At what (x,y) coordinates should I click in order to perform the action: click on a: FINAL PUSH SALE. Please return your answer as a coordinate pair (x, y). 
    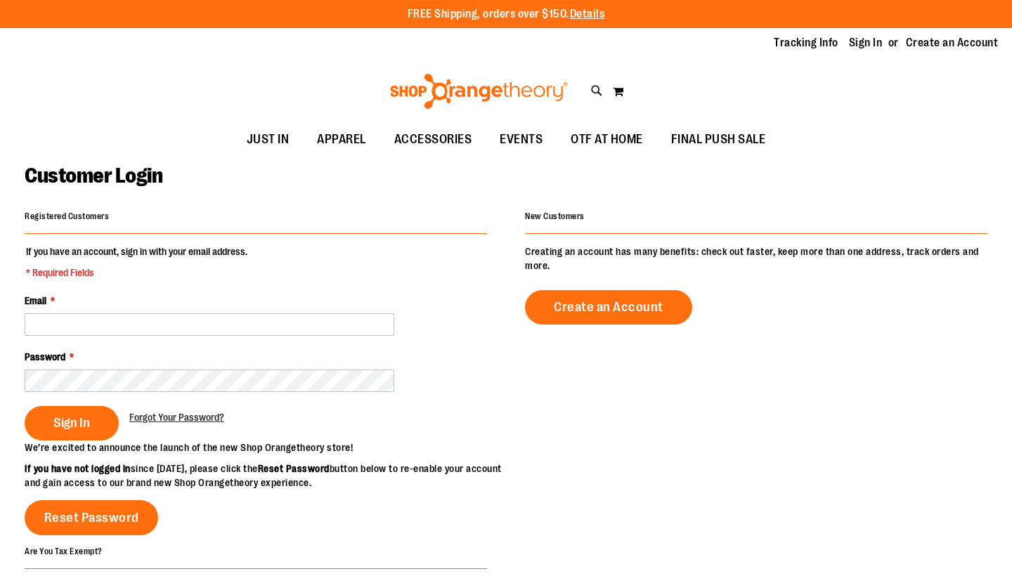
    Looking at the image, I should click on (718, 140).